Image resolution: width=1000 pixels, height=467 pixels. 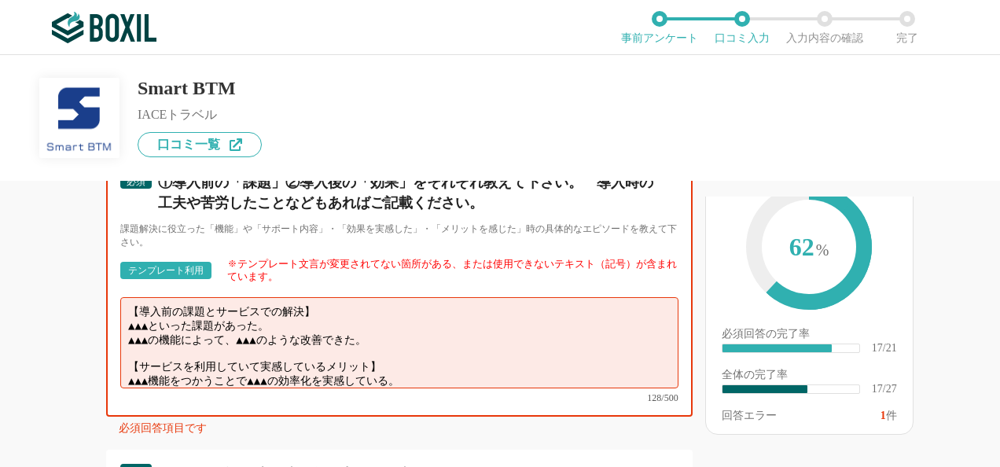 I want to click on li: 入力内容の確認, so click(x=824, y=28).